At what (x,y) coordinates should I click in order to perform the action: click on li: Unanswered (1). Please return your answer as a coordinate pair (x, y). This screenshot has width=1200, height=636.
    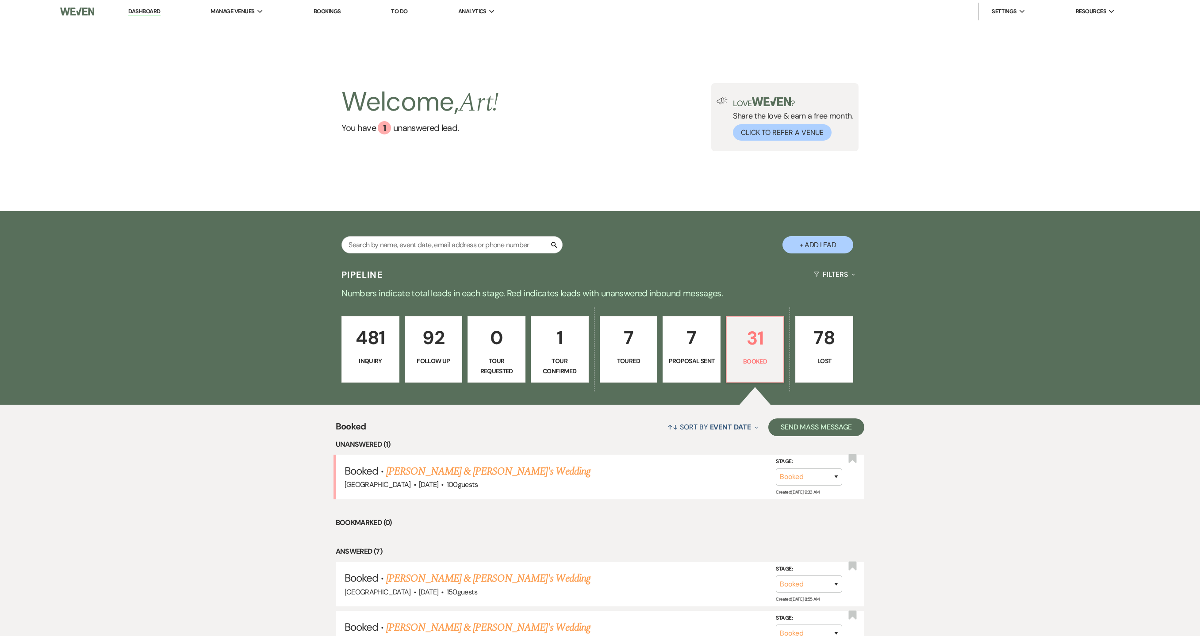
    Looking at the image, I should click on (600, 445).